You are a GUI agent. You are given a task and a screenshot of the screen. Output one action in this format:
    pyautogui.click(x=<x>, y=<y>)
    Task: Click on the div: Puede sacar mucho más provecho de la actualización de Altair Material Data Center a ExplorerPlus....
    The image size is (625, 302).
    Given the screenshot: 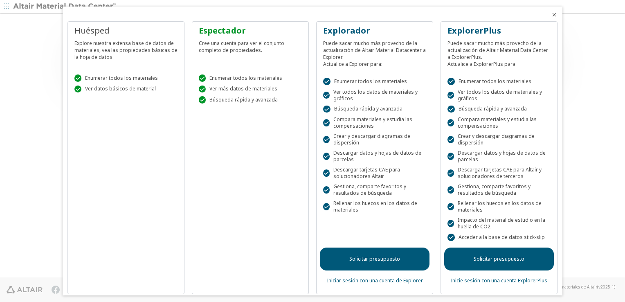 What is the action you would take?
    pyautogui.click(x=499, y=52)
    